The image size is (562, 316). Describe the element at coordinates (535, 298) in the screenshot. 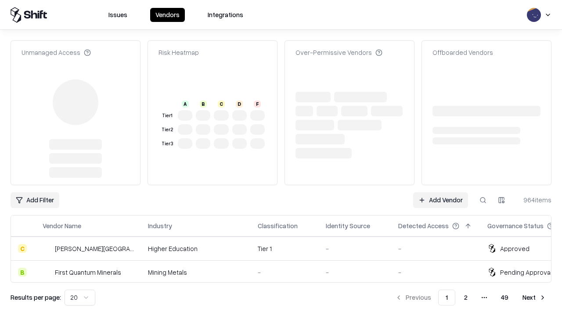

I see `button: Next` at that location.